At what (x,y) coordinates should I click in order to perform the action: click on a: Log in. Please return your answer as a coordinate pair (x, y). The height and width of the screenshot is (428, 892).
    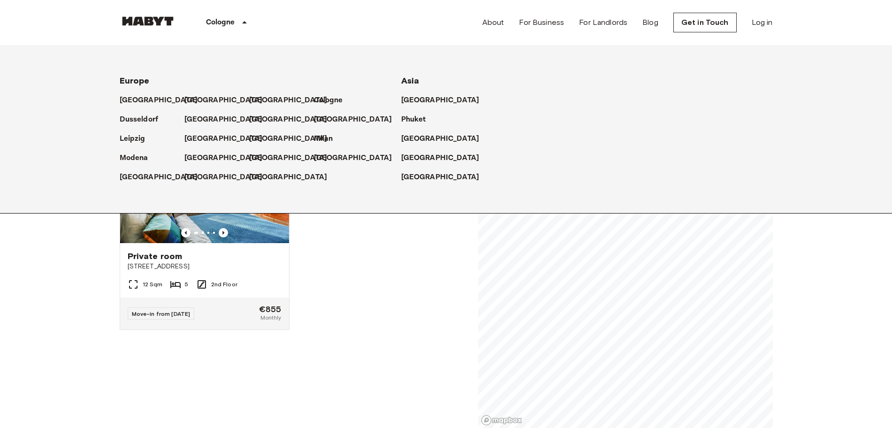
    Looking at the image, I should click on (762, 23).